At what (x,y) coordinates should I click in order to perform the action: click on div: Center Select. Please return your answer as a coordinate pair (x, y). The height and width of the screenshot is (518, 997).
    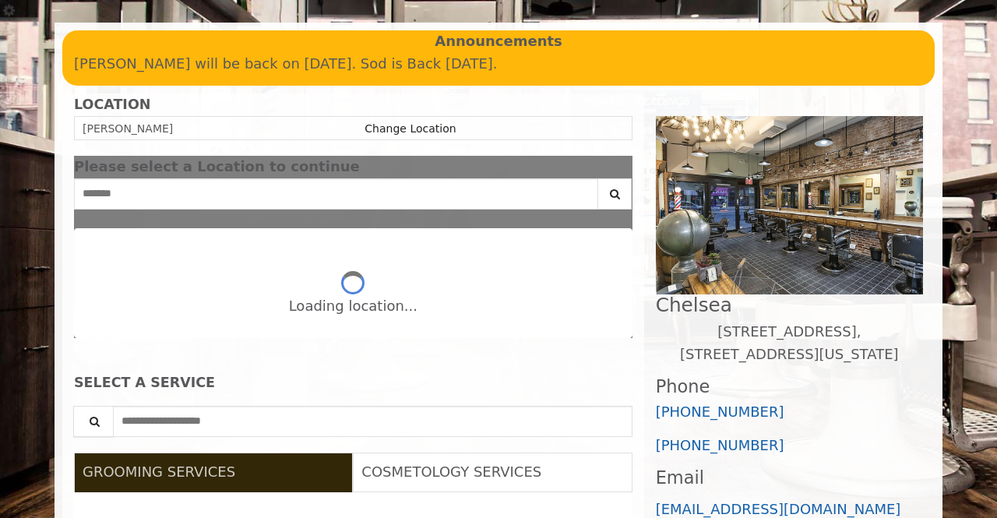
    Looking at the image, I should click on (353, 198).